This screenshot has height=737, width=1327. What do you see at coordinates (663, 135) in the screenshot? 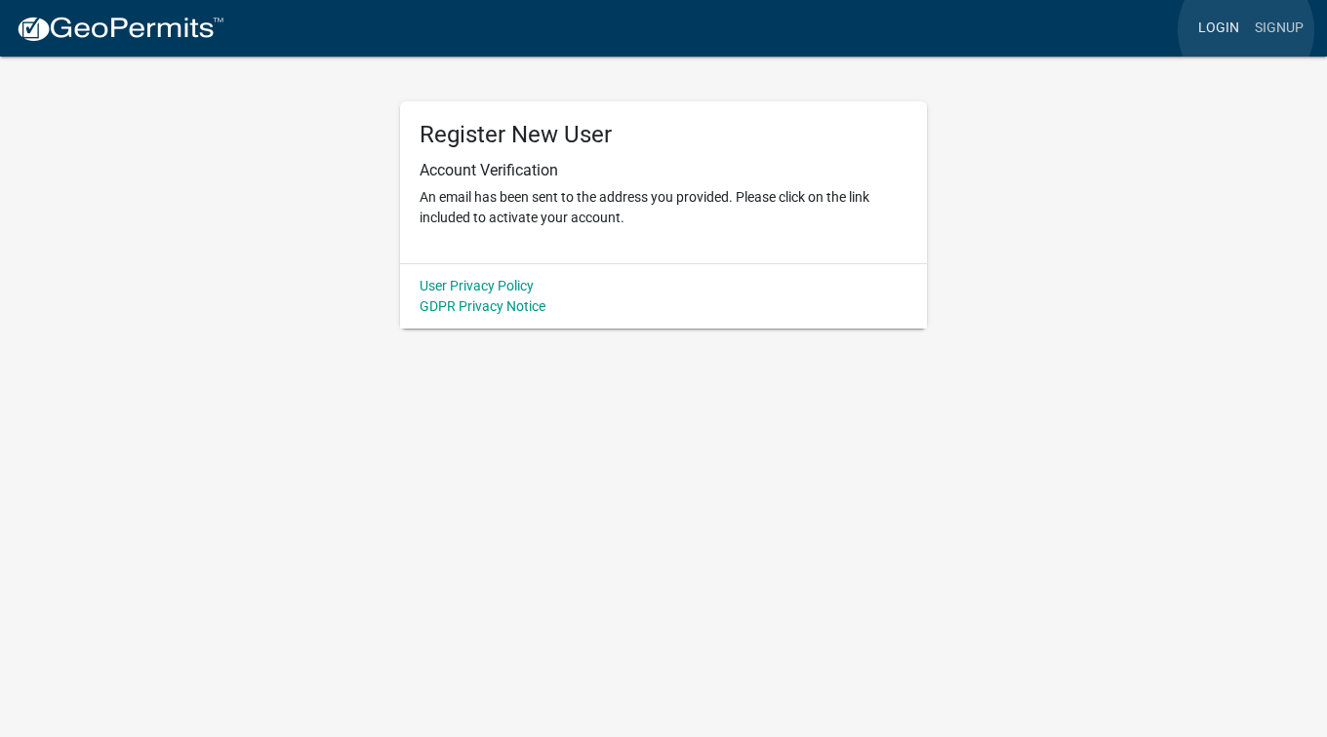
I see `h5: Register New User` at bounding box center [663, 135].